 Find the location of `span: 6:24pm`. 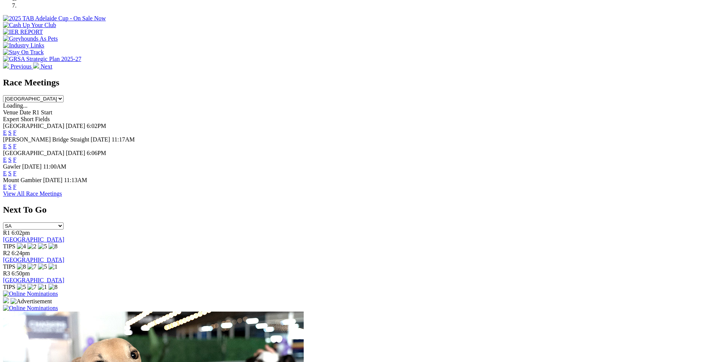

span: 6:24pm is located at coordinates (21, 253).